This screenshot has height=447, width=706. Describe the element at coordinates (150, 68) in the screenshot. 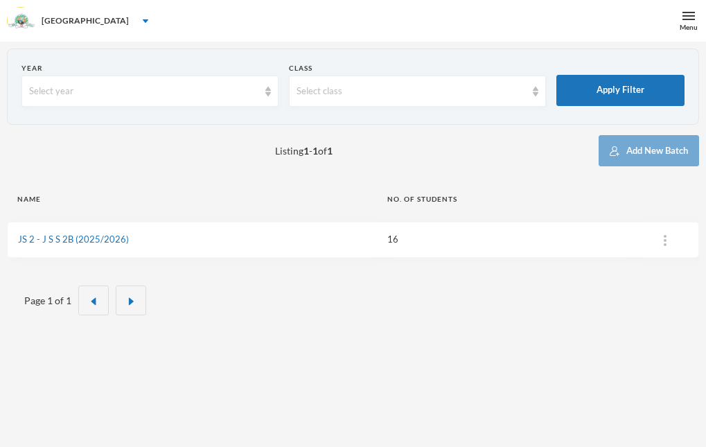

I see `div: Year` at that location.